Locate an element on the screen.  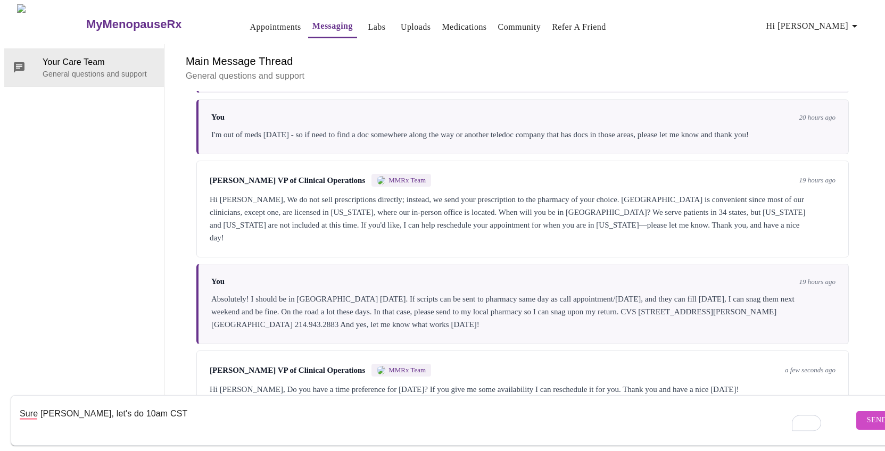
textarea: To enrich screen reader interactions, please activate Accessibility in Grammarly extension settings is located at coordinates (437, 421).